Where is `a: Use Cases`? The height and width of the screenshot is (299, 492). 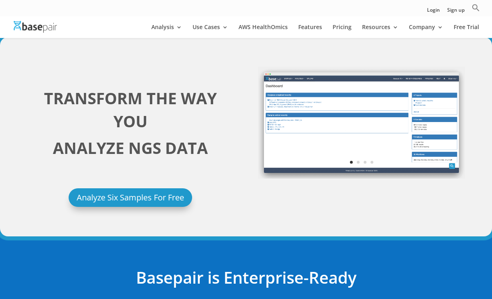
a: Use Cases is located at coordinates (210, 31).